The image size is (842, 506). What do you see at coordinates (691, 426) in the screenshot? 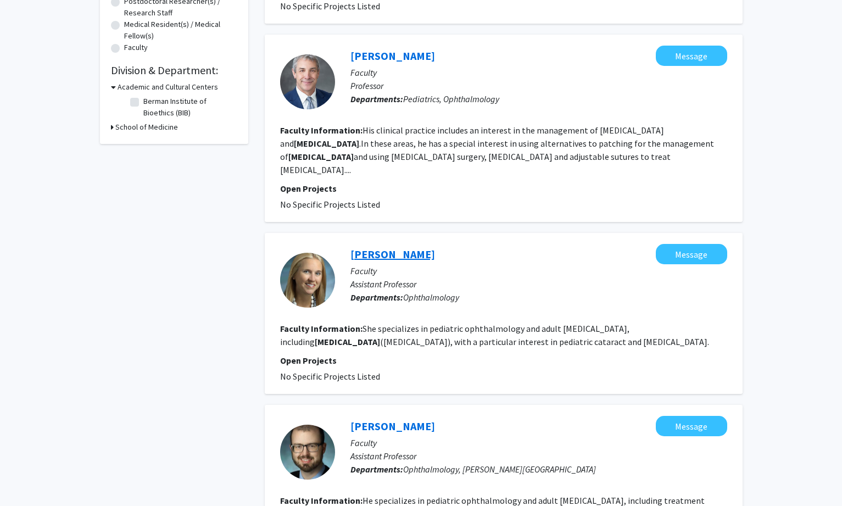
I see `button: Message Cody Richardson` at bounding box center [691, 426].